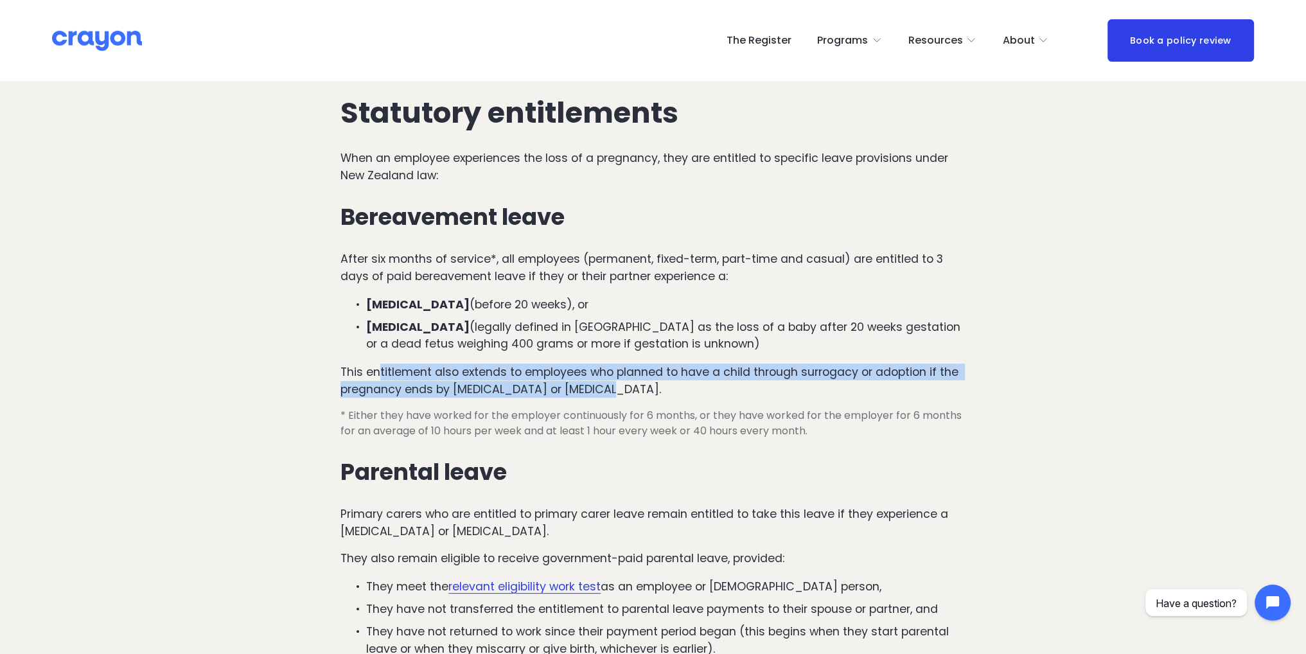  Describe the element at coordinates (97, 40) in the screenshot. I see `img: Crayon` at that location.